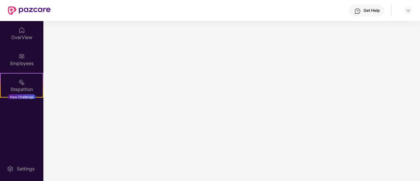 Image resolution: width=420 pixels, height=181 pixels. Describe the element at coordinates (408, 11) in the screenshot. I see `img: svg+xml;base64,PHN2ZyBpZD0iRHJvcGRvd24tMzJ4MzIiIHhtbG5zPSJodHRwOi8vd3d3LnczLm9yZy8yMDAwL3N2ZyIgd2...` at that location.